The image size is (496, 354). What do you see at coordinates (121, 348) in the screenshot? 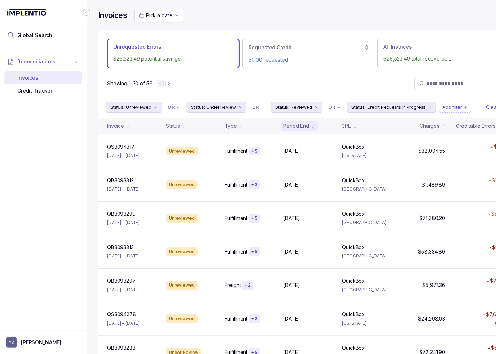
I see `p: QB3093283` at bounding box center [121, 348].